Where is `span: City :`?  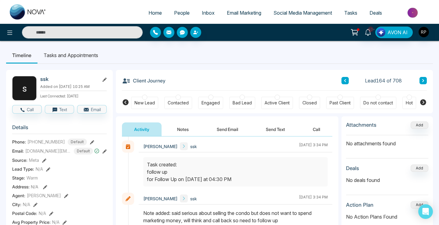 span: City : is located at coordinates (17, 204).